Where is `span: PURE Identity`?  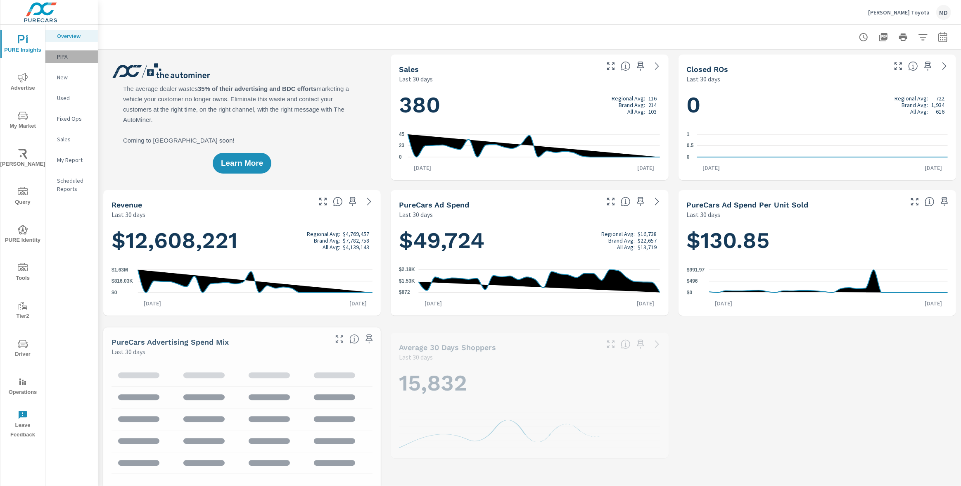
span: PURE Identity is located at coordinates (23, 235).